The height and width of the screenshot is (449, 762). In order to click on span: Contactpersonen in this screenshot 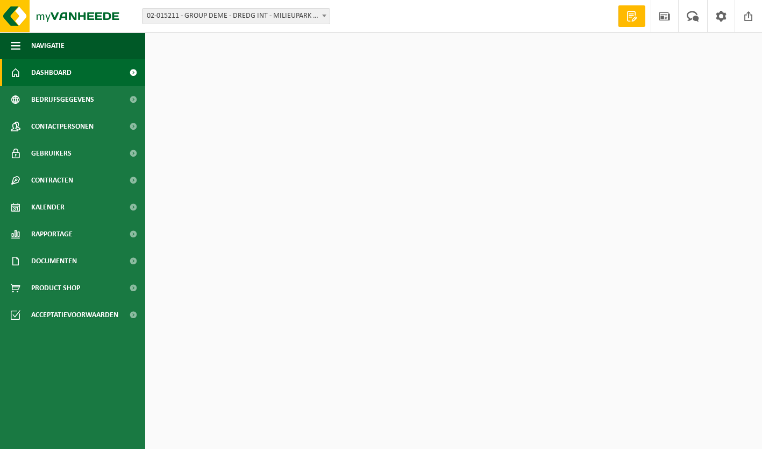, I will do `click(62, 126)`.